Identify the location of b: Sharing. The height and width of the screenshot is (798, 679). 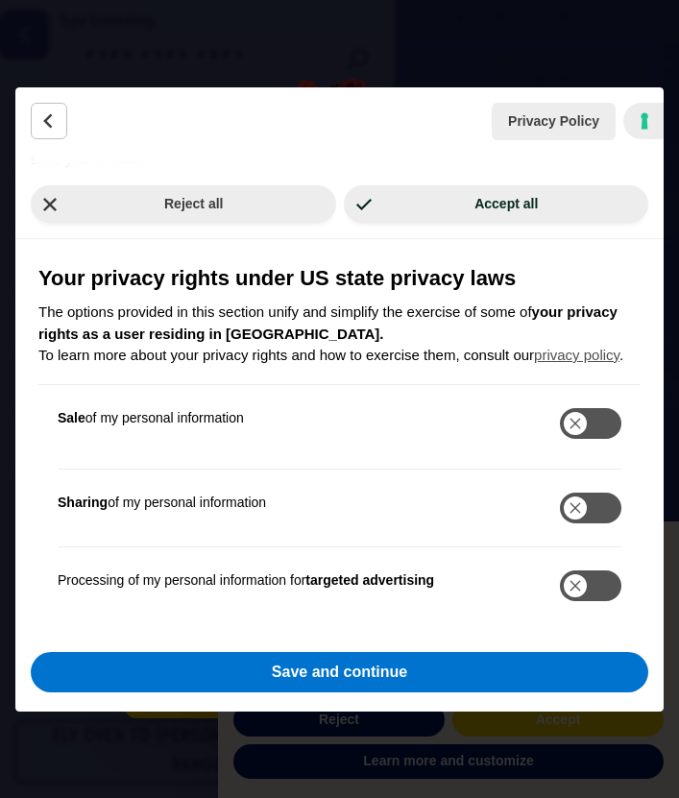
(83, 502).